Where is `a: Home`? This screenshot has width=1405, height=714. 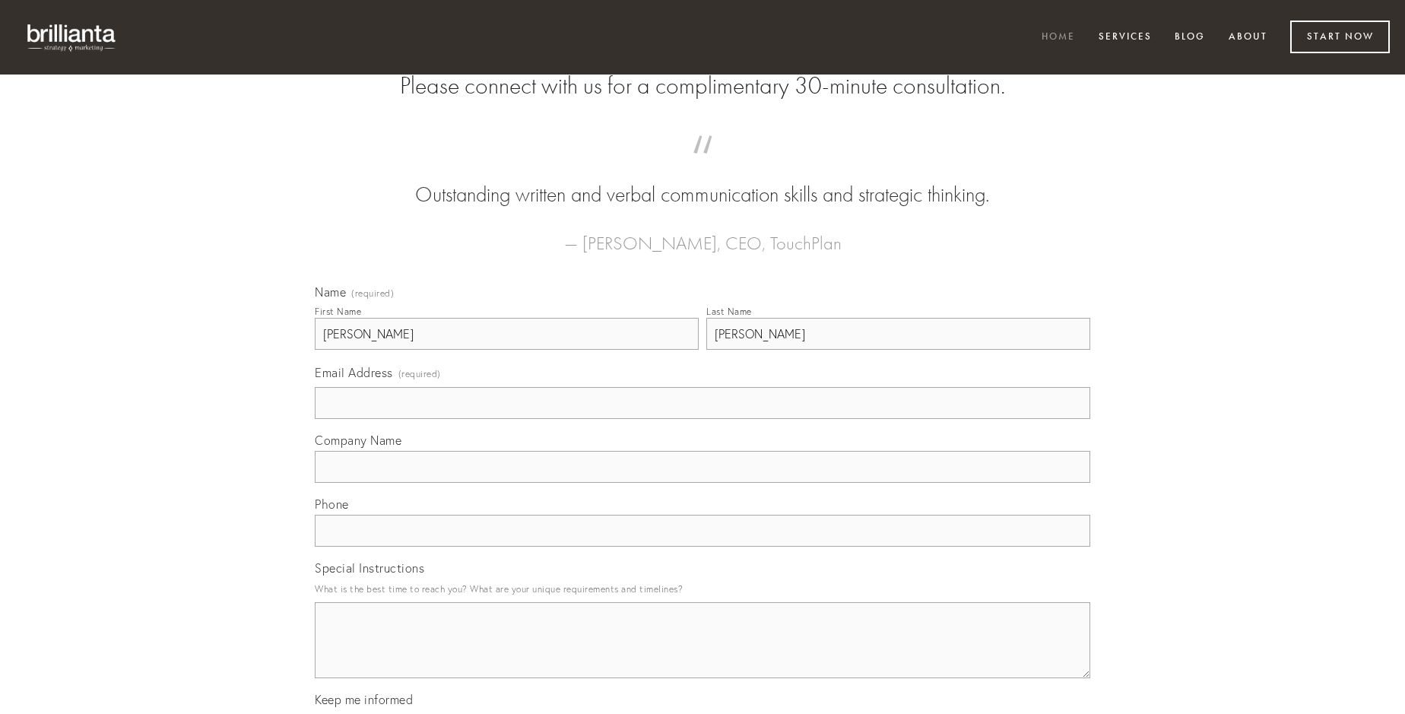 a: Home is located at coordinates (1058, 37).